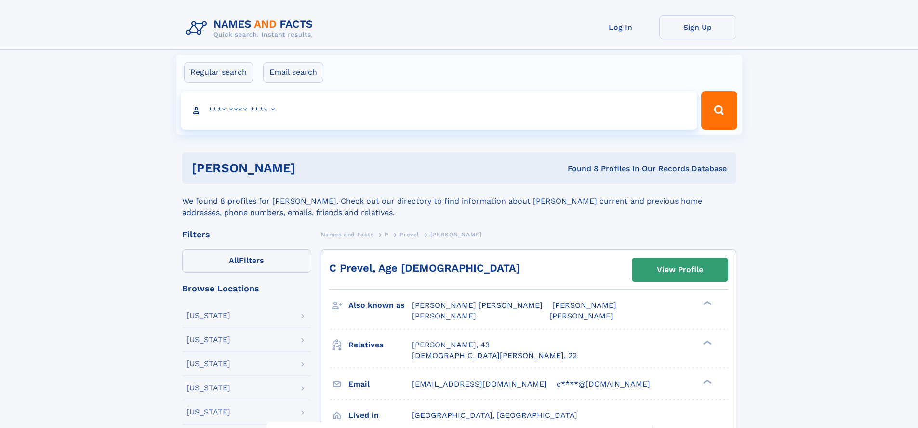 Image resolution: width=918 pixels, height=428 pixels. What do you see at coordinates (247, 288) in the screenshot?
I see `div: Browse Locations` at bounding box center [247, 288].